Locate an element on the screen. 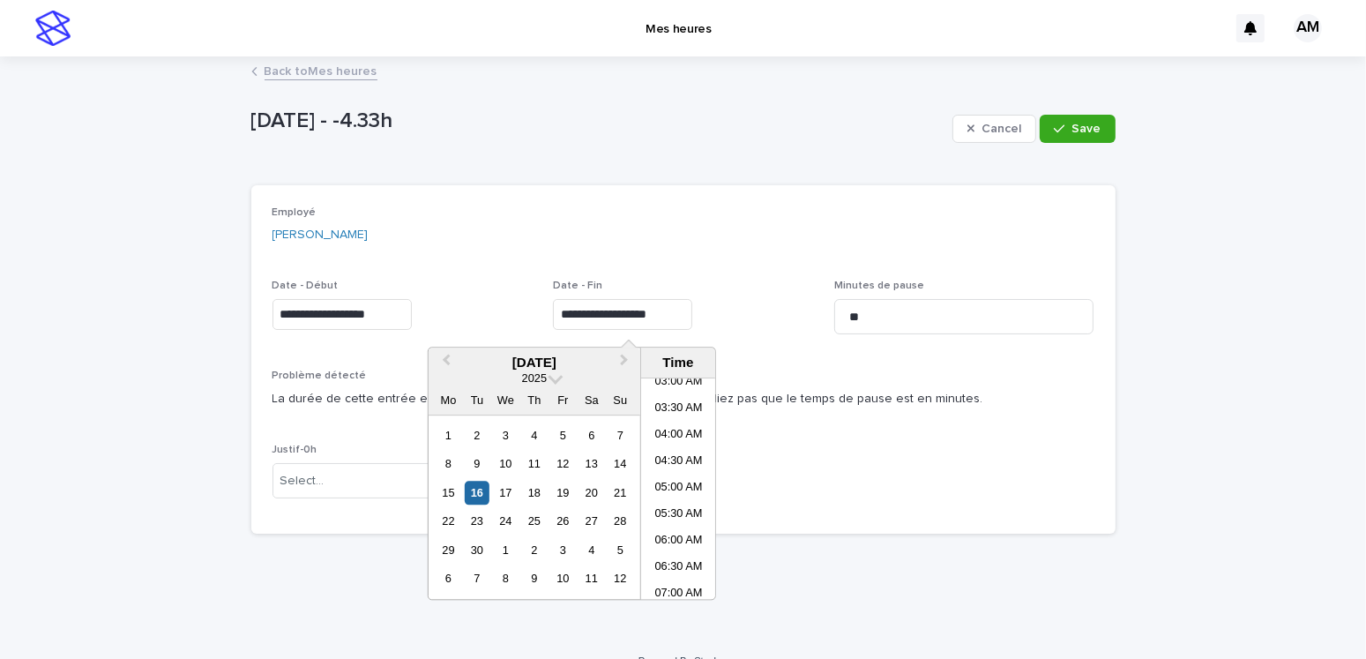 This screenshot has width=1366, height=659. div: Choose Sunday, 5 October 2025 is located at coordinates (620, 549).